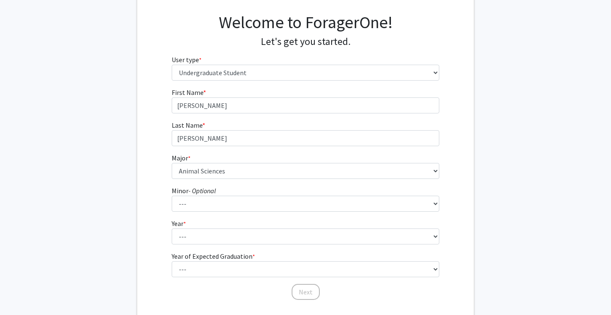 The image size is (611, 315). Describe the element at coordinates (186, 60) in the screenshot. I see `label: User type` at that location.